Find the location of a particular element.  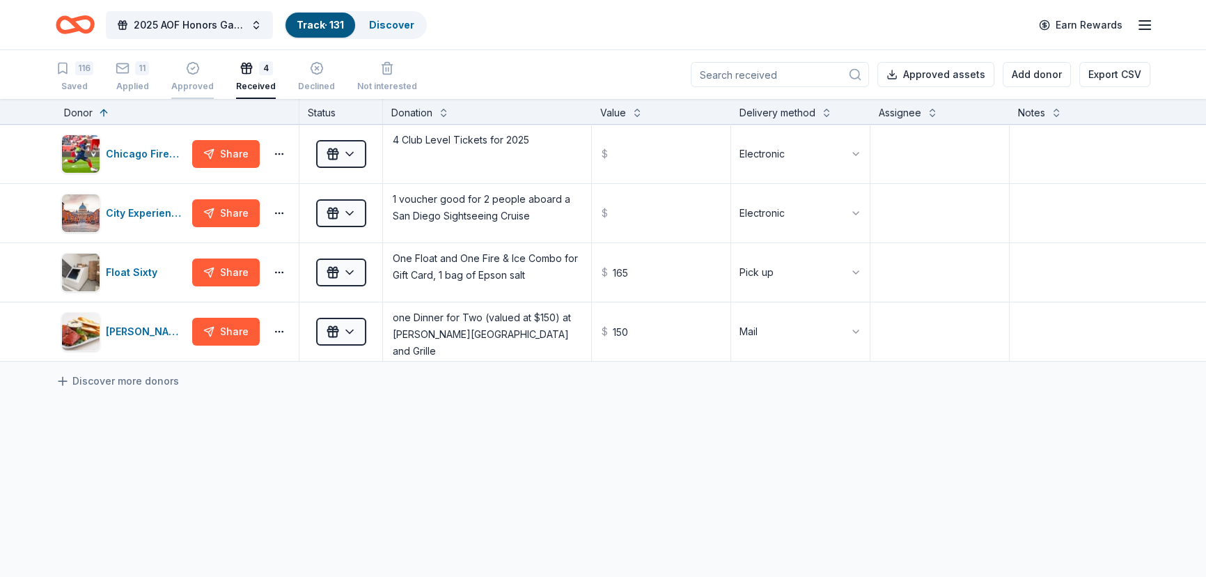

div: Status is located at coordinates (341, 111).